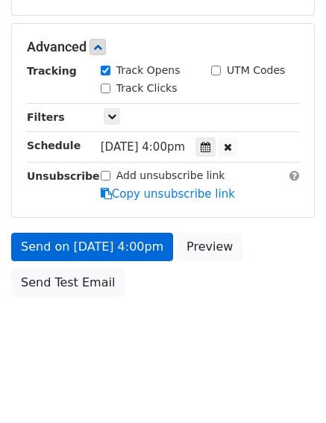 This screenshot has height=423, width=326. Describe the element at coordinates (54, 145) in the screenshot. I see `strong: Schedule` at that location.